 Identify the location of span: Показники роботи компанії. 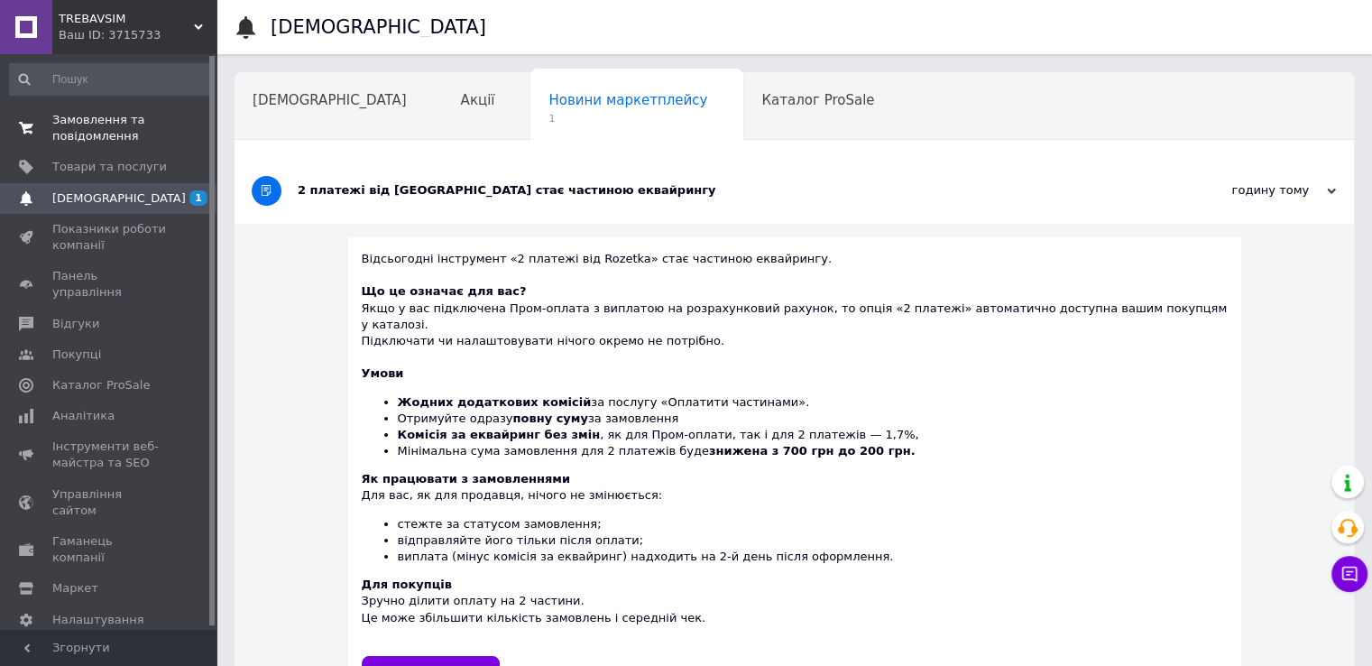
(109, 237).